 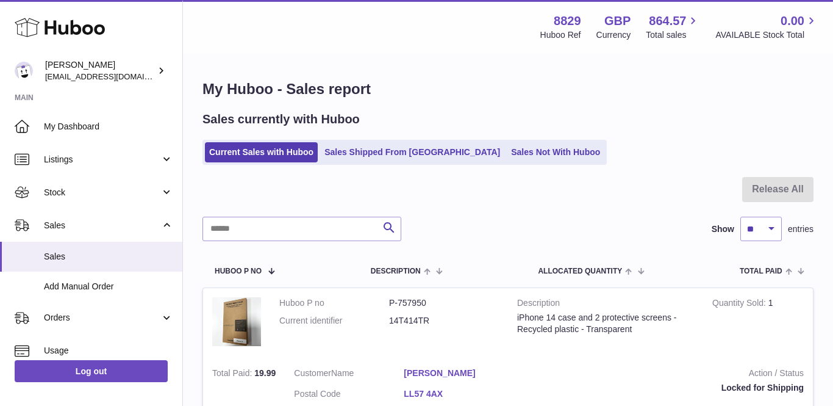 What do you see at coordinates (265, 373) in the screenshot?
I see `span: 19.99` at bounding box center [265, 373].